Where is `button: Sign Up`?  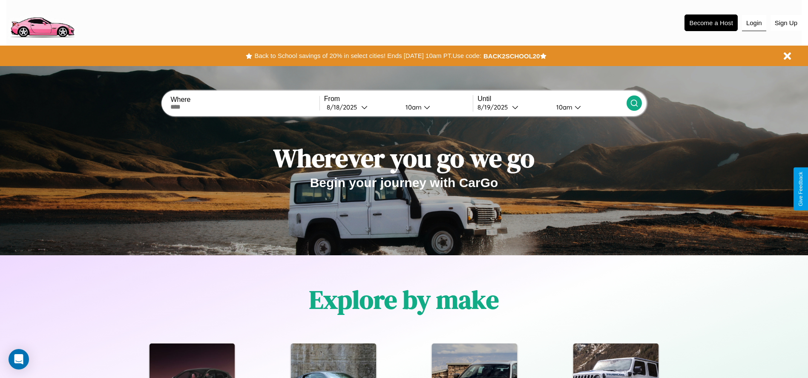 button: Sign Up is located at coordinates (786, 23).